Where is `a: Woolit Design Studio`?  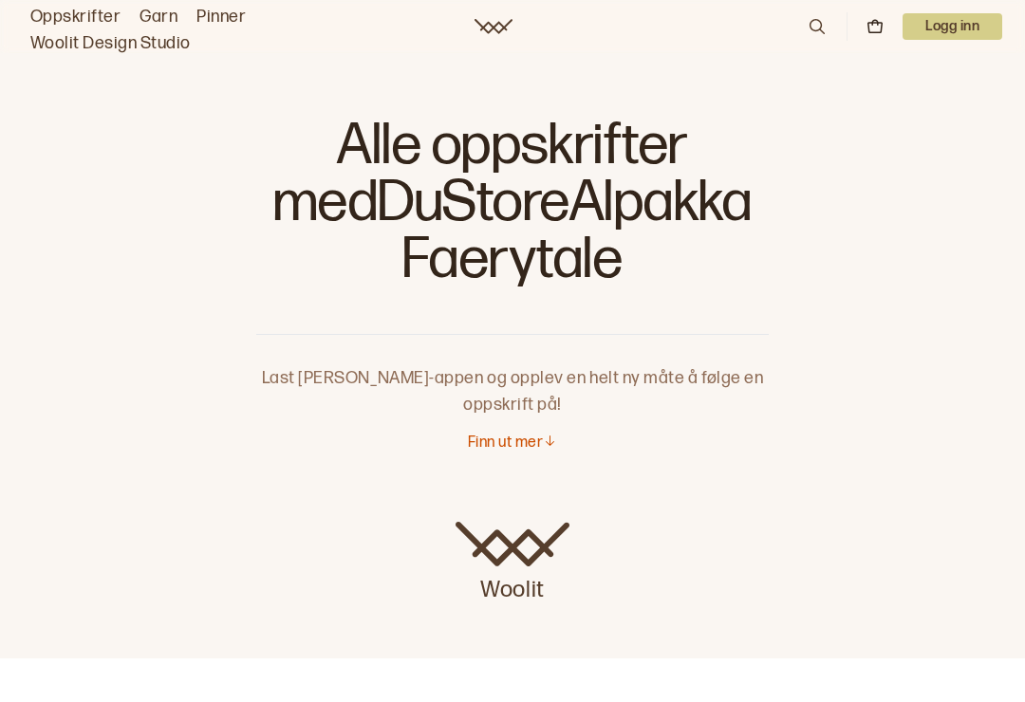
a: Woolit Design Studio is located at coordinates (110, 44).